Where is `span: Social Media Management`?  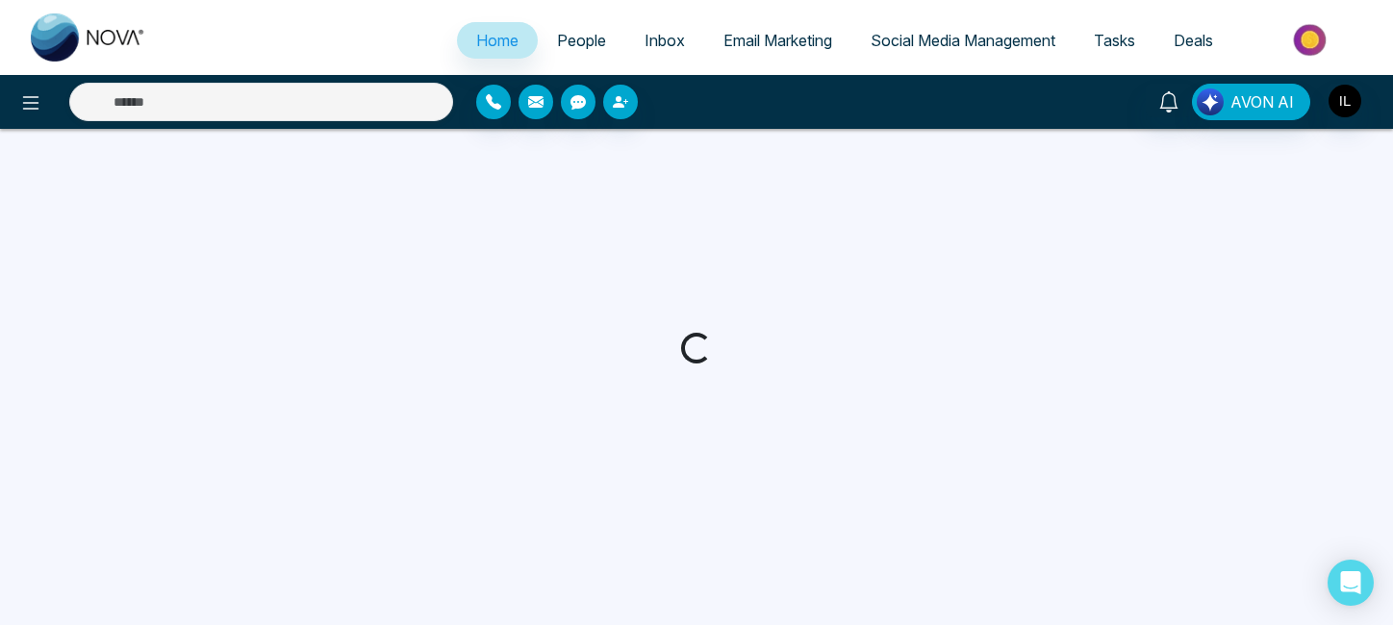
span: Social Media Management is located at coordinates (963, 40).